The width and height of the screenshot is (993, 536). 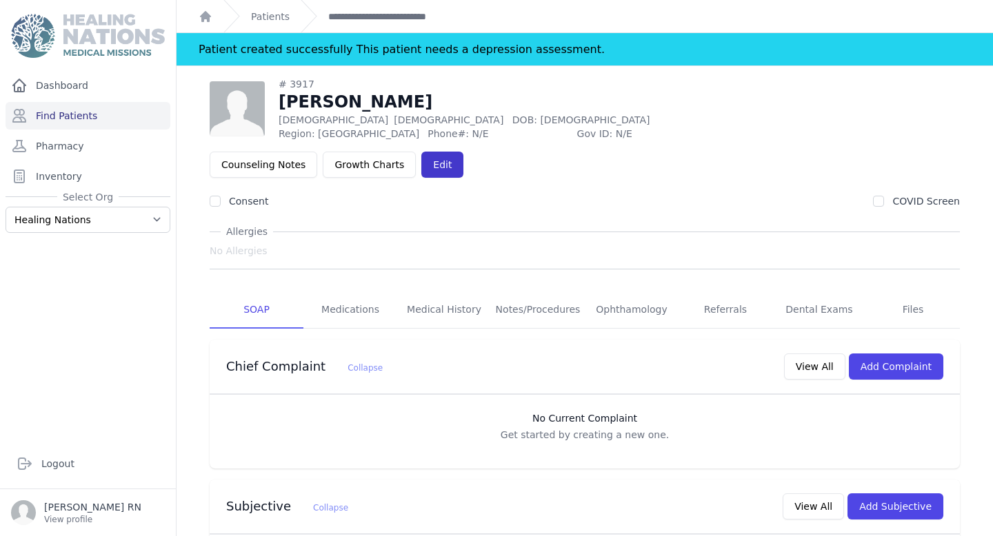 What do you see at coordinates (88, 36) in the screenshot?
I see `img: Medical Missions EMR` at bounding box center [88, 36].